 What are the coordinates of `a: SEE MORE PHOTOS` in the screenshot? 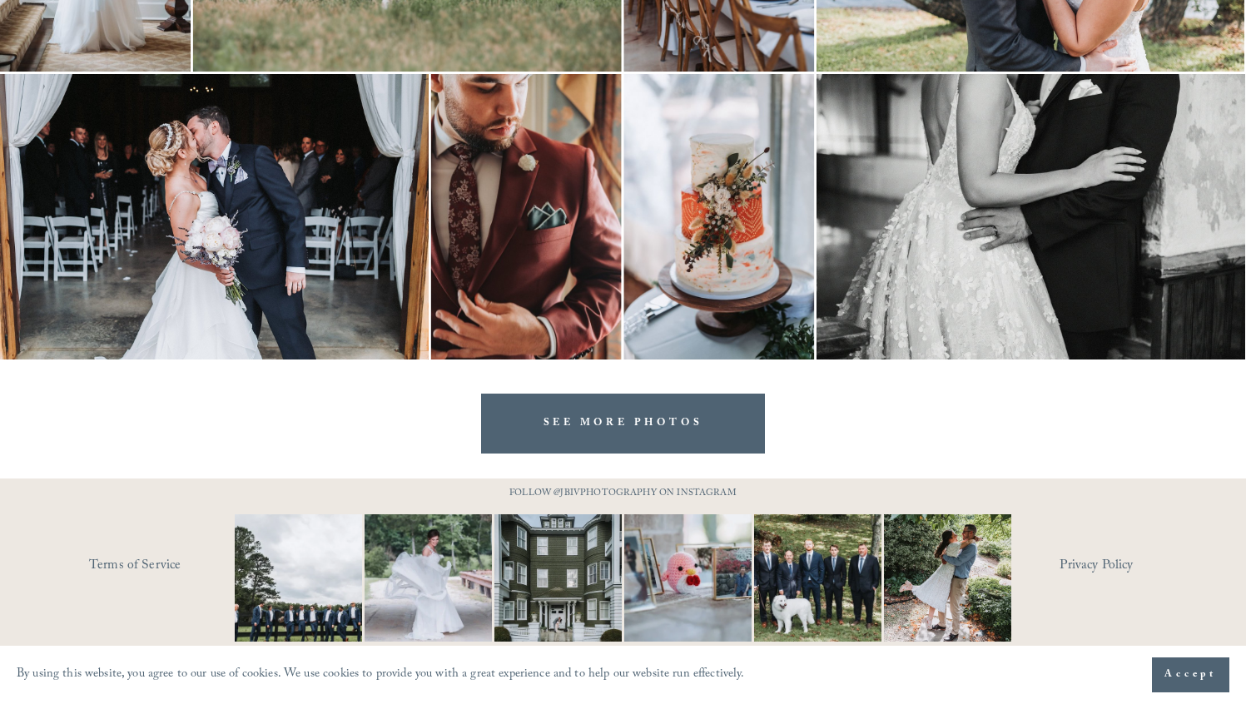 It's located at (624, 423).